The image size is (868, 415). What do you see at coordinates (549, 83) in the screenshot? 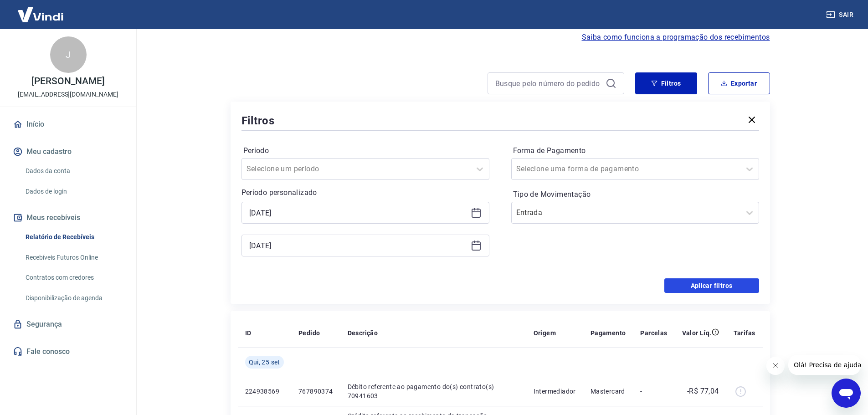
I see `input: Busque pelo número do pedido` at bounding box center [549, 83].